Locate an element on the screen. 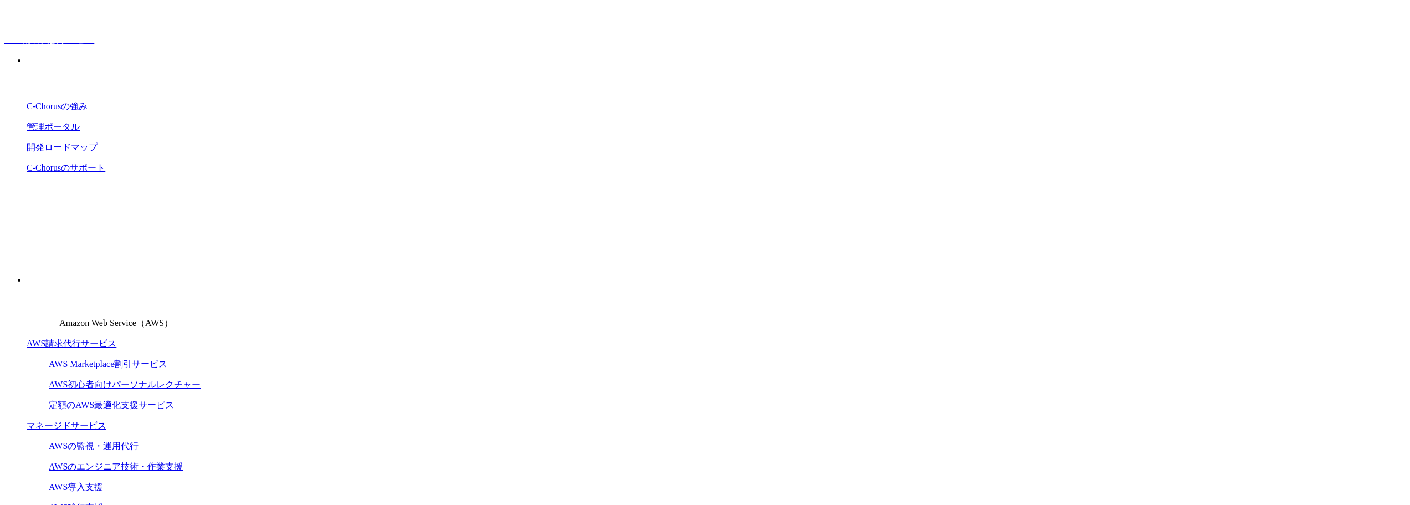  a: AWS Marketplace割引サービス is located at coordinates (108, 363).